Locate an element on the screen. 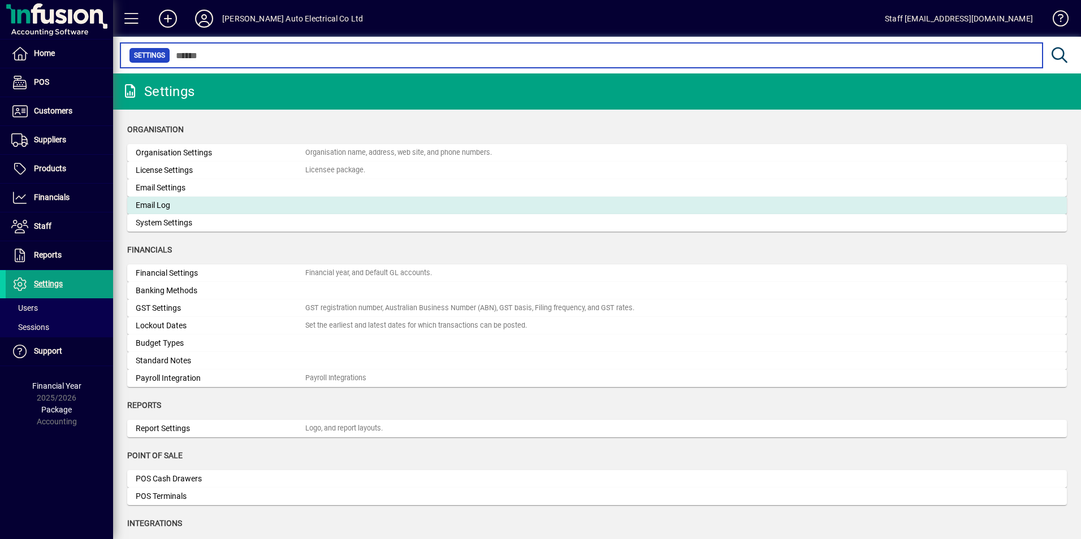 The width and height of the screenshot is (1081, 539). span: Users is located at coordinates (24, 308).